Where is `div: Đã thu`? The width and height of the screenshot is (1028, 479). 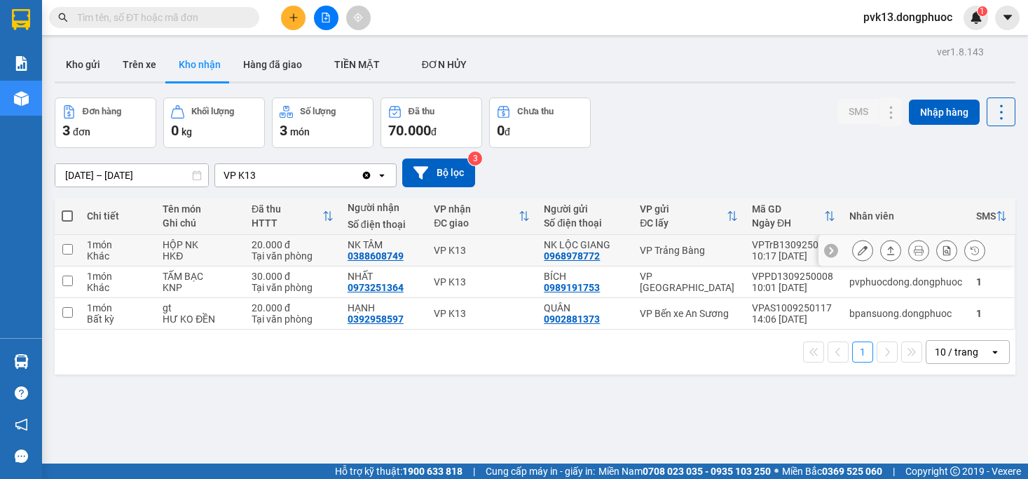
div: Đã thu is located at coordinates (421, 111).